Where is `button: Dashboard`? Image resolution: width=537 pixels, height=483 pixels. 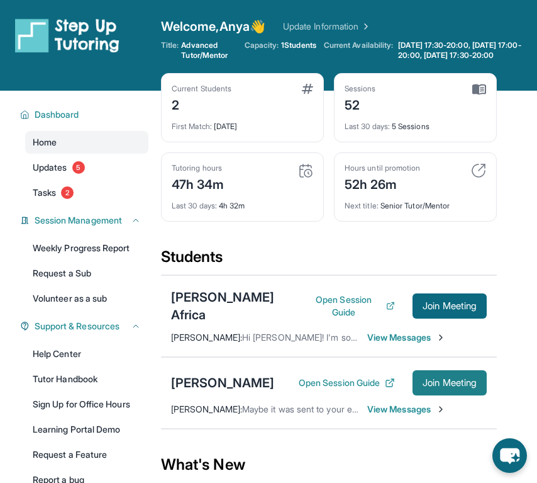
button: Dashboard is located at coordinates (85, 115).